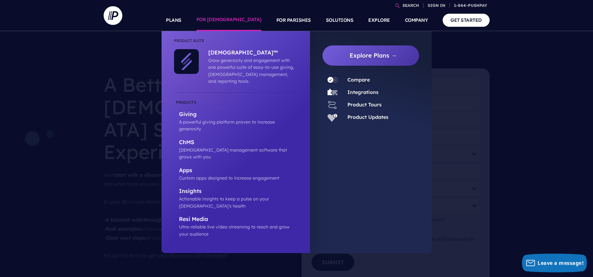 This screenshot has width=593, height=277. What do you see at coordinates (174, 20) in the screenshot?
I see `a: PLANS` at bounding box center [174, 20].